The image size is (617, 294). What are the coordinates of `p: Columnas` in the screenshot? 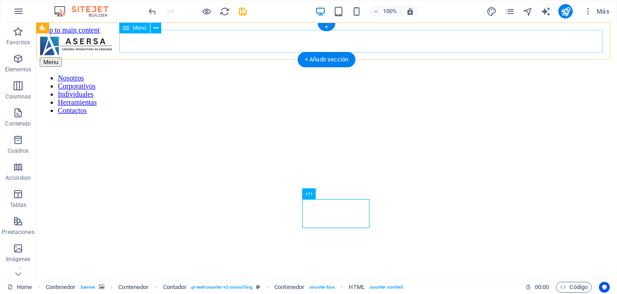 It's located at (18, 97).